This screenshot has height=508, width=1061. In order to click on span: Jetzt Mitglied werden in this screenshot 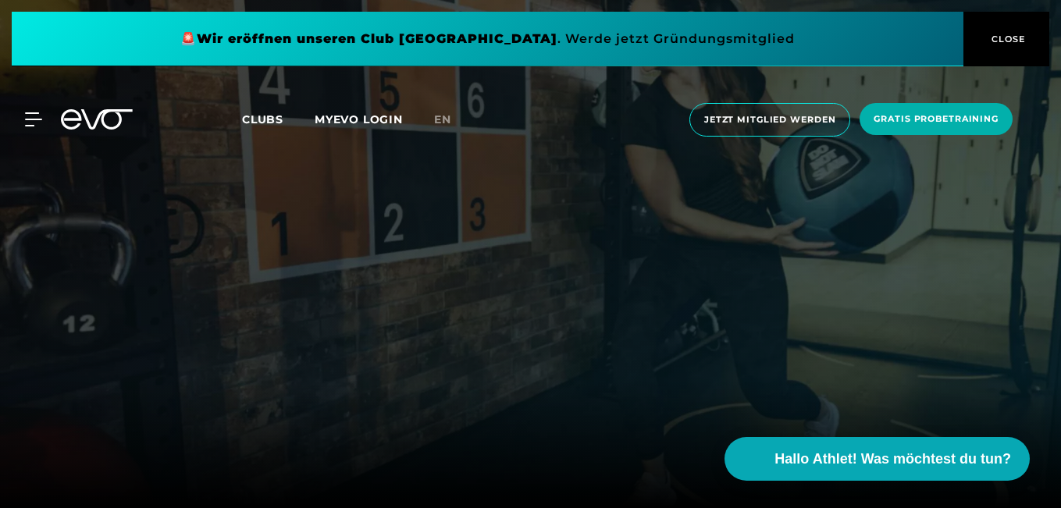, I will do `click(770, 119)`.